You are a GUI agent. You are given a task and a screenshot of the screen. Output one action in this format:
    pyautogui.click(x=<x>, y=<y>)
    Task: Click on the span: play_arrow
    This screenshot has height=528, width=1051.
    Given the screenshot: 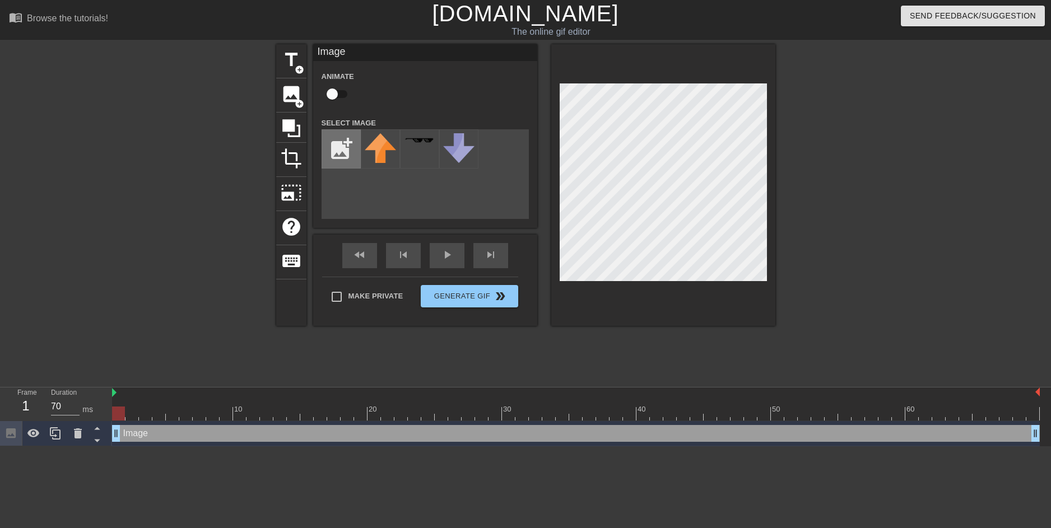 What is the action you would take?
    pyautogui.click(x=447, y=255)
    